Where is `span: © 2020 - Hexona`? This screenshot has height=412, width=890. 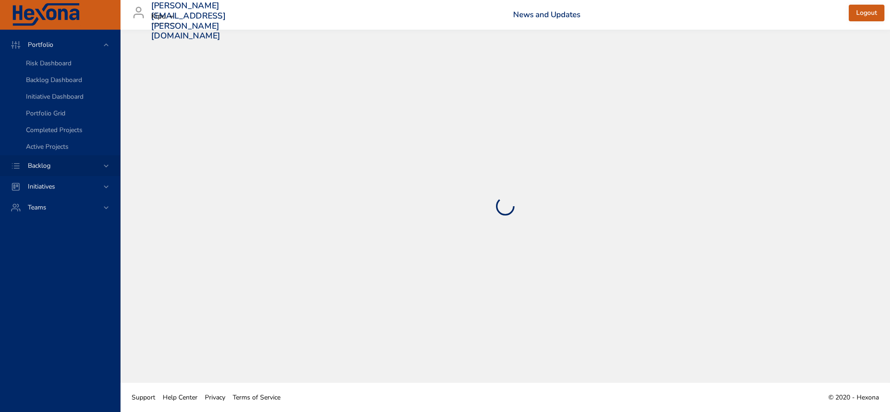 span: © 2020 - Hexona is located at coordinates (853, 397).